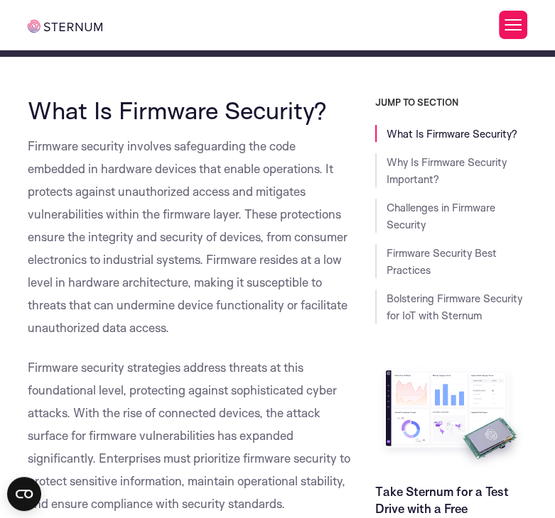 The width and height of the screenshot is (555, 518). What do you see at coordinates (24, 494) in the screenshot?
I see `button: Open CMP widget` at bounding box center [24, 494].